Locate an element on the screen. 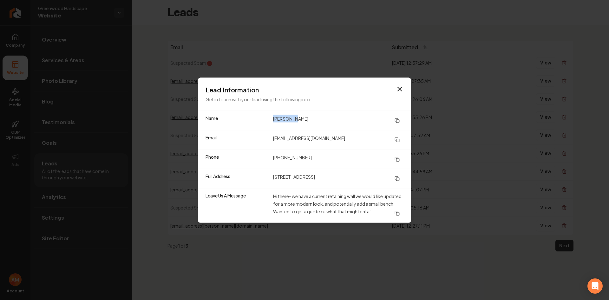  dt: Leave Us A Message is located at coordinates (237, 205).